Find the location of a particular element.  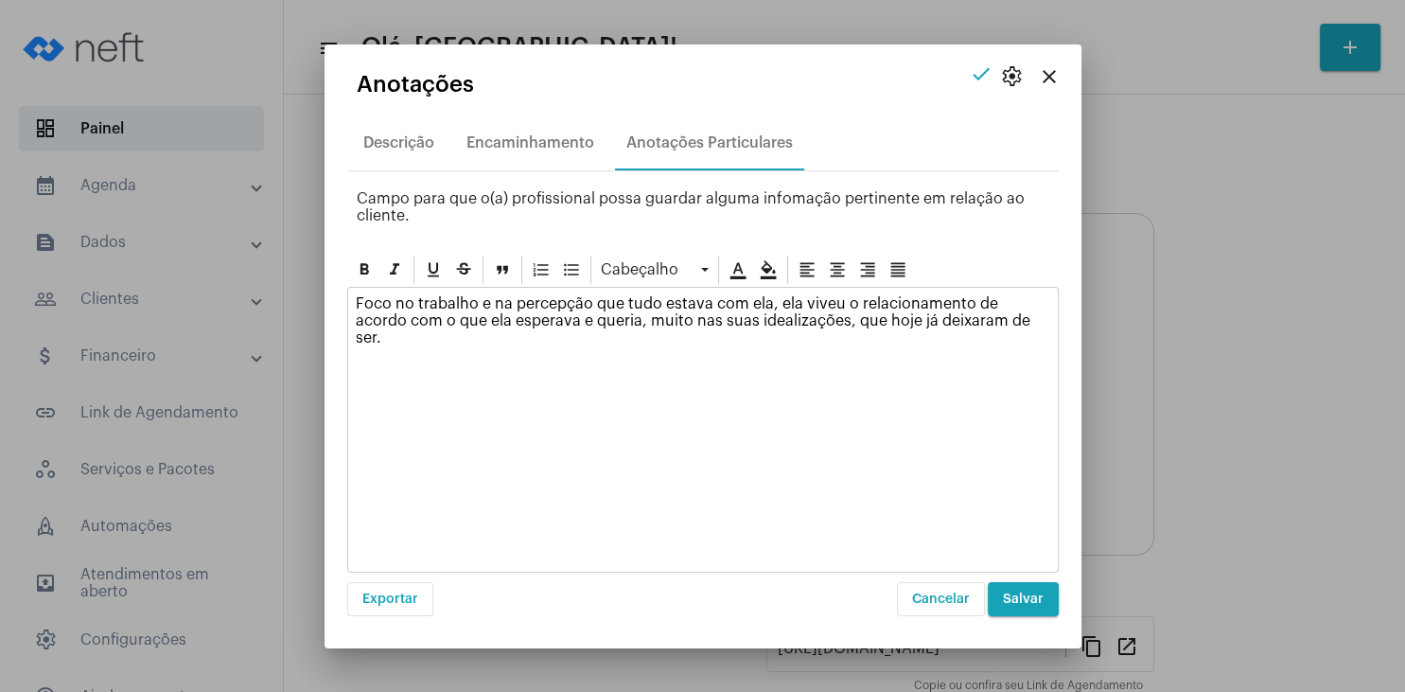

div: Alinhar à direita is located at coordinates (868, 270).